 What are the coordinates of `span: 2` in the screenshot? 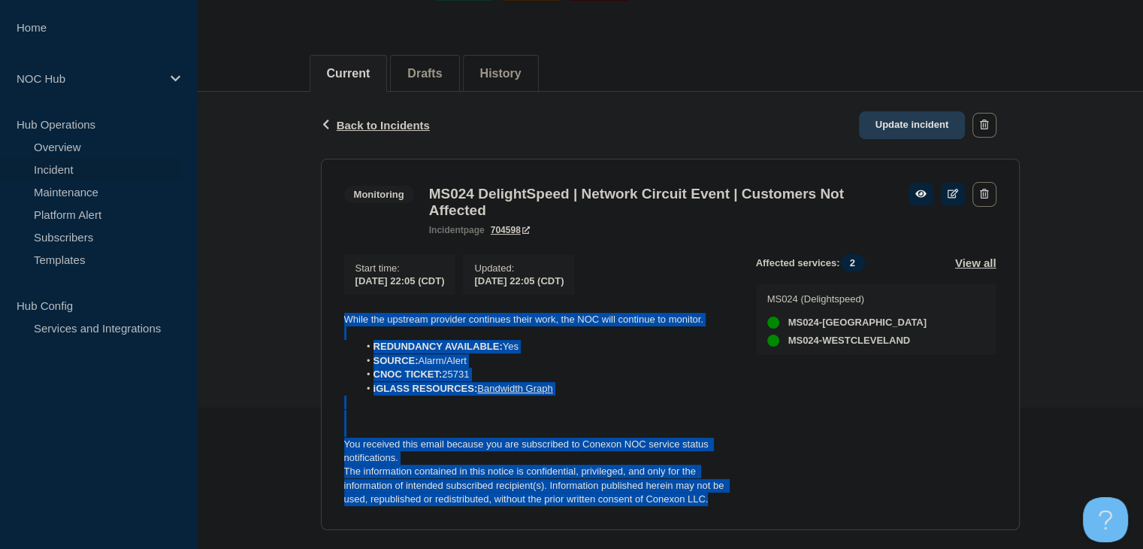 It's located at (852, 262).